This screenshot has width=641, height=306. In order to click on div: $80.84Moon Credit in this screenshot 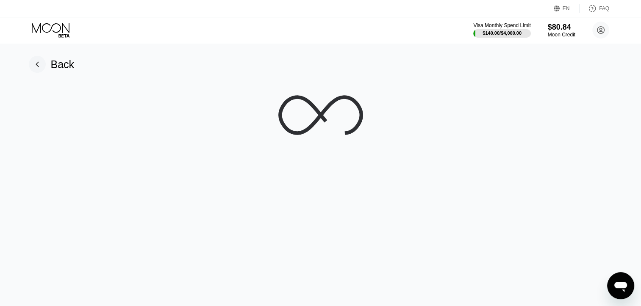, I will do `click(562, 30)`.